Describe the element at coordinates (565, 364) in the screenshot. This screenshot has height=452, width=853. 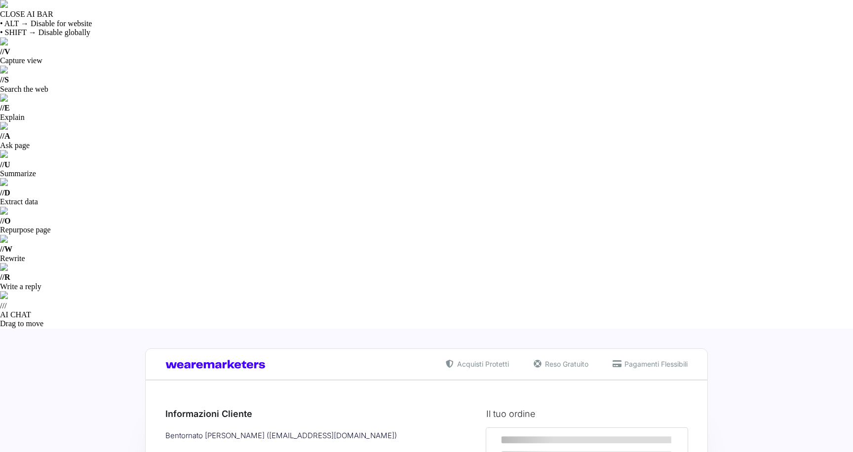
I see `span: Reso Gratuito` at that location.